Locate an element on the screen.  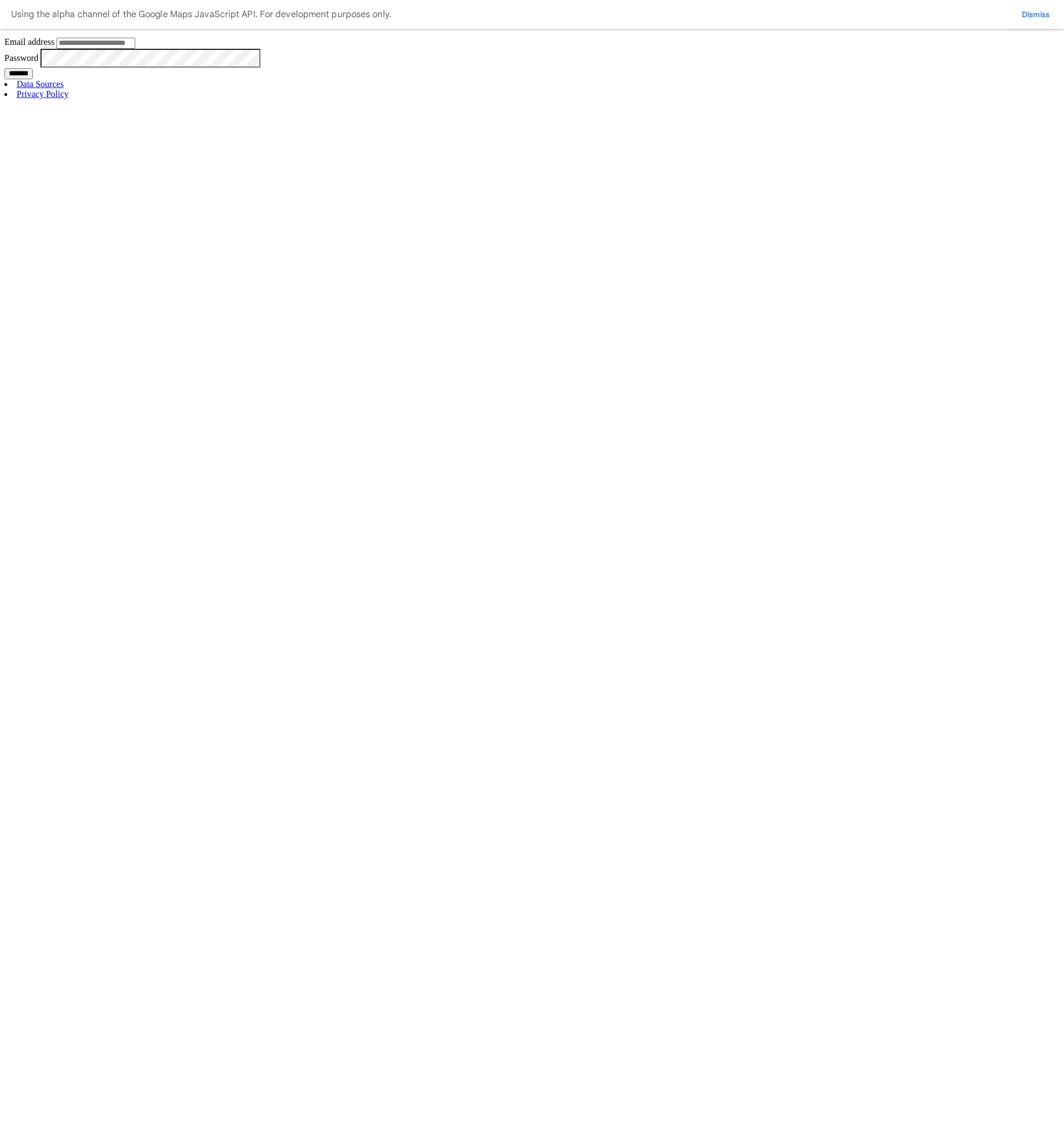
a: Privacy Policy is located at coordinates (43, 93).